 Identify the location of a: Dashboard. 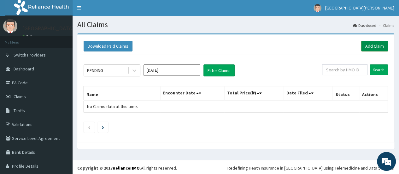
(365, 25).